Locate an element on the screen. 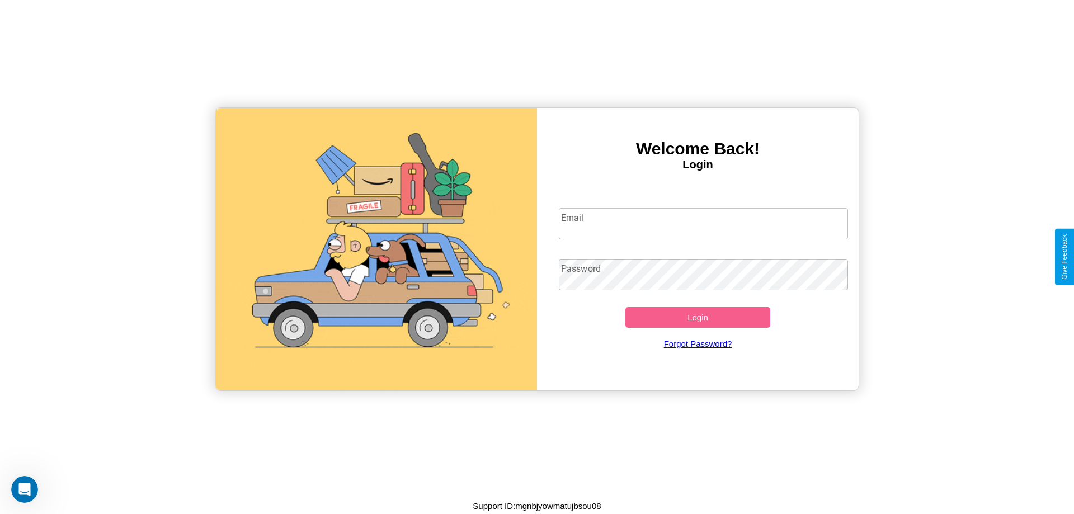 The height and width of the screenshot is (514, 1074). h3: Welcome Back! is located at coordinates (697, 149).